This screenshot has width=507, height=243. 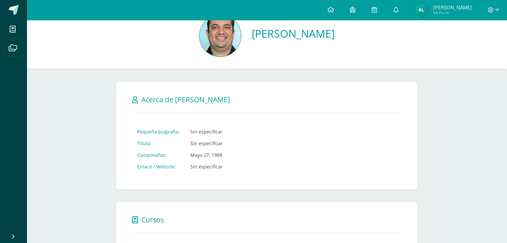 What do you see at coordinates (158, 143) in the screenshot?
I see `td: Título:` at bounding box center [158, 143].